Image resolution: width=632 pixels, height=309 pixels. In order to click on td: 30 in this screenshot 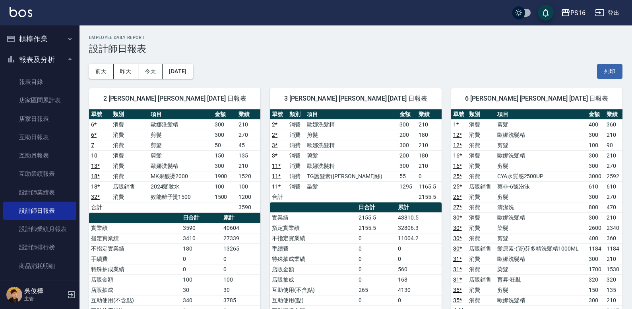, I will do `click(241, 290)`.